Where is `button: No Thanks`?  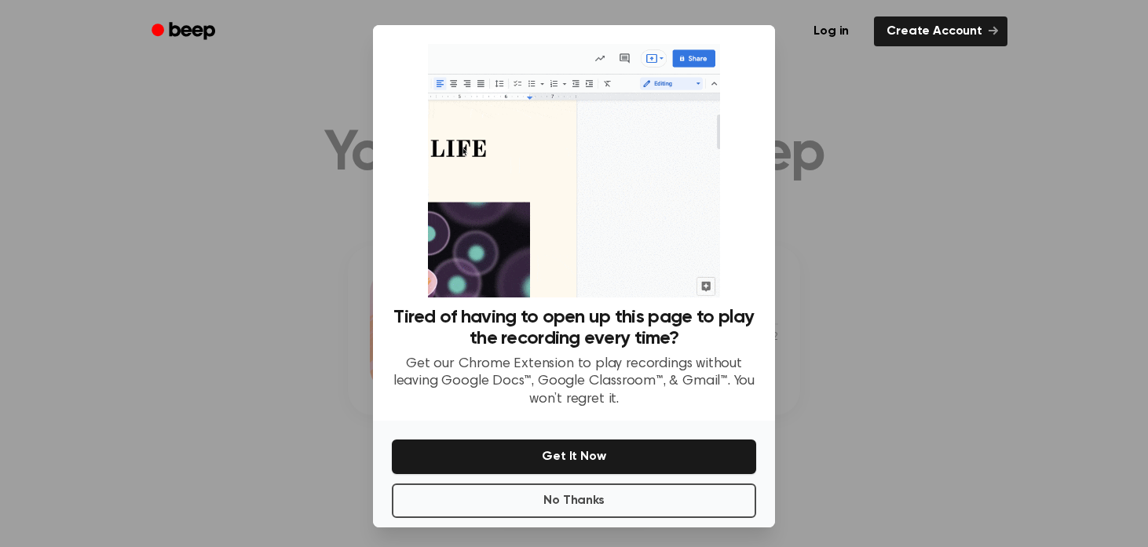 button: No Thanks is located at coordinates (574, 501).